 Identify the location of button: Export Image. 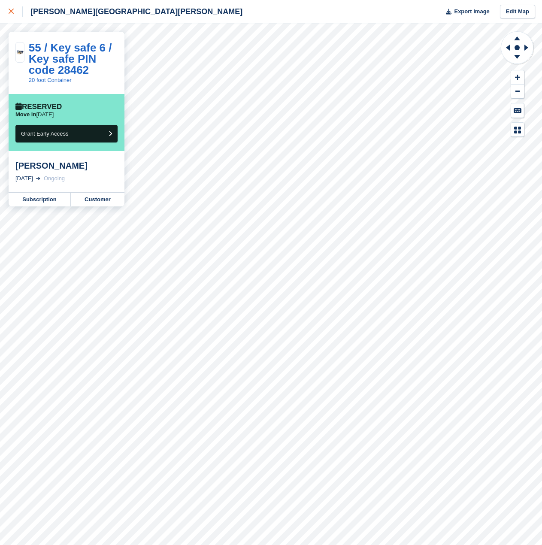
(466, 12).